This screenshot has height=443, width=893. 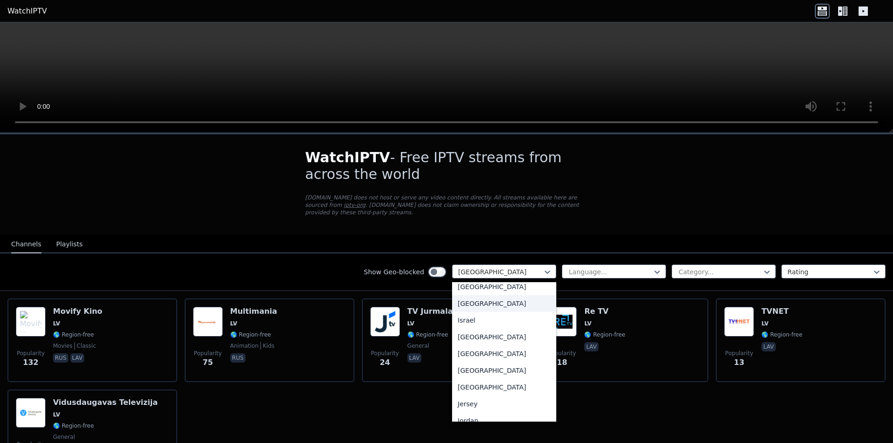 I want to click on span: animation, so click(x=244, y=346).